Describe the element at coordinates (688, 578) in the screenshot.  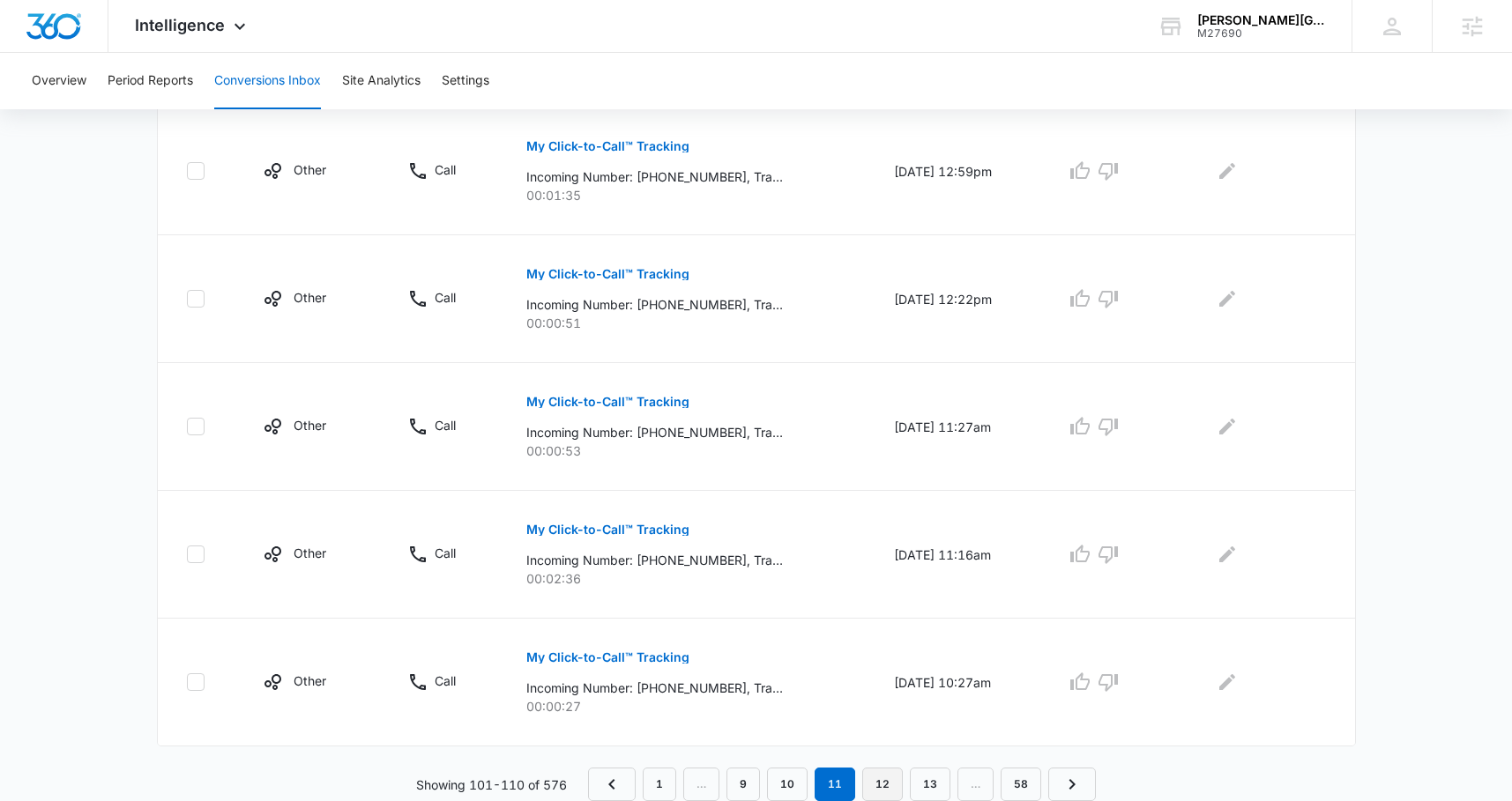
I see `p: 00:02:36` at that location.